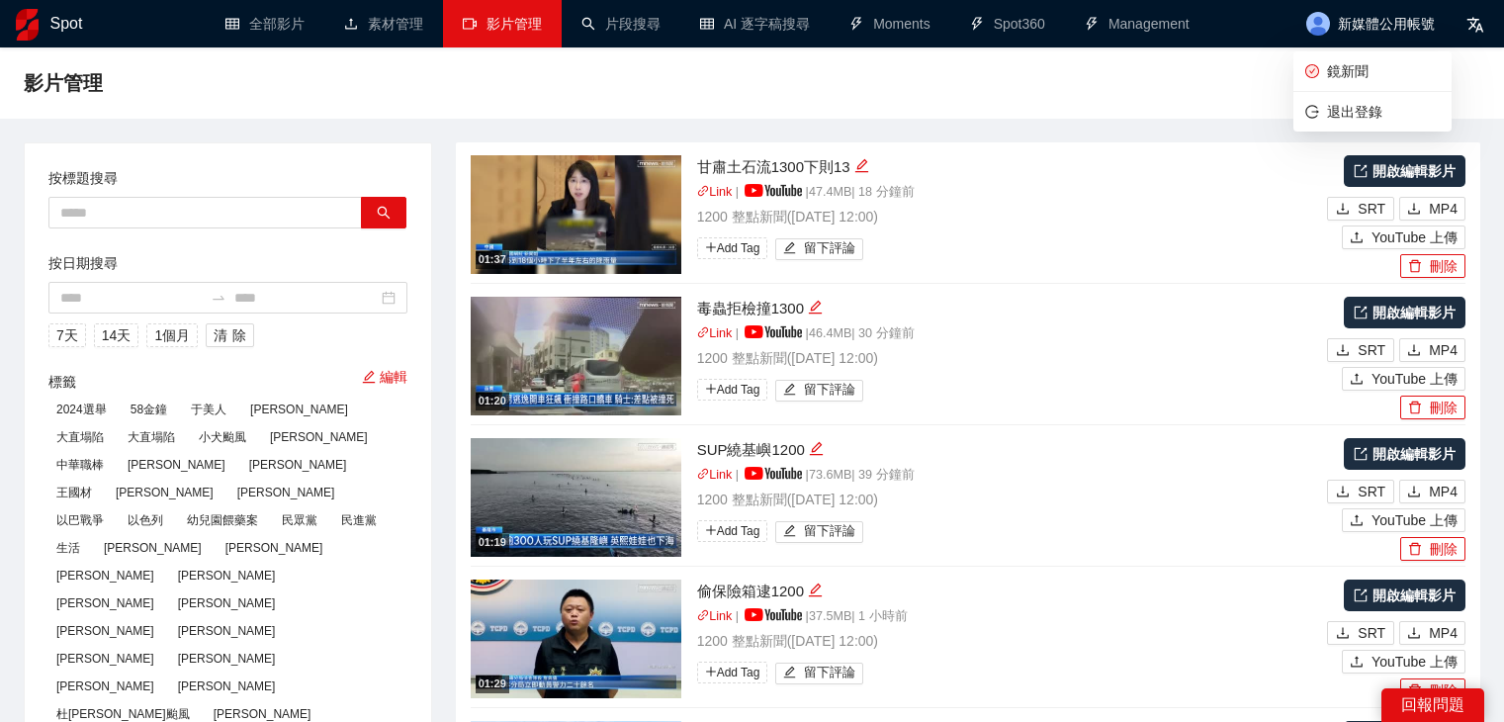  Describe the element at coordinates (67, 335) in the screenshot. I see `button: 7天` at that location.